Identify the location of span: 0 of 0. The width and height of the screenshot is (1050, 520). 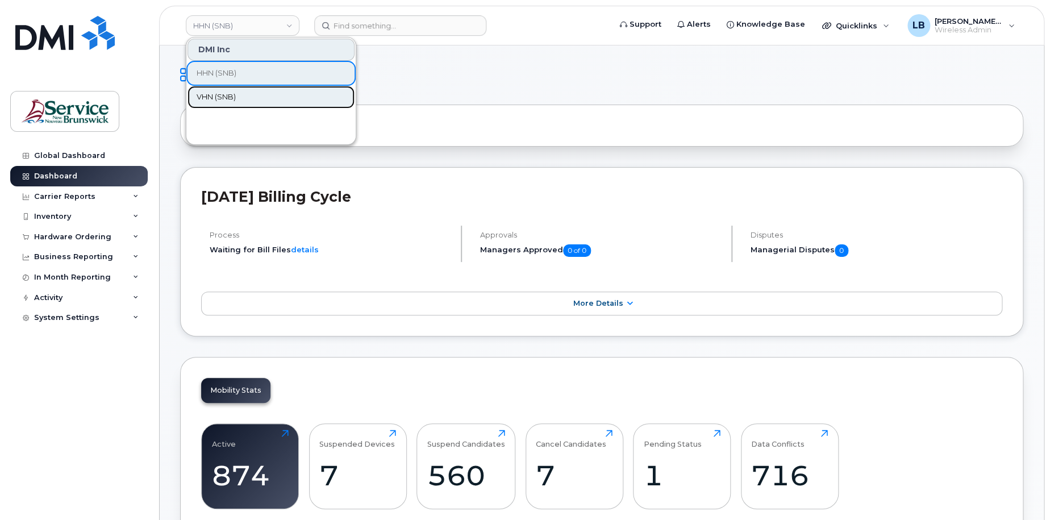
(577, 251).